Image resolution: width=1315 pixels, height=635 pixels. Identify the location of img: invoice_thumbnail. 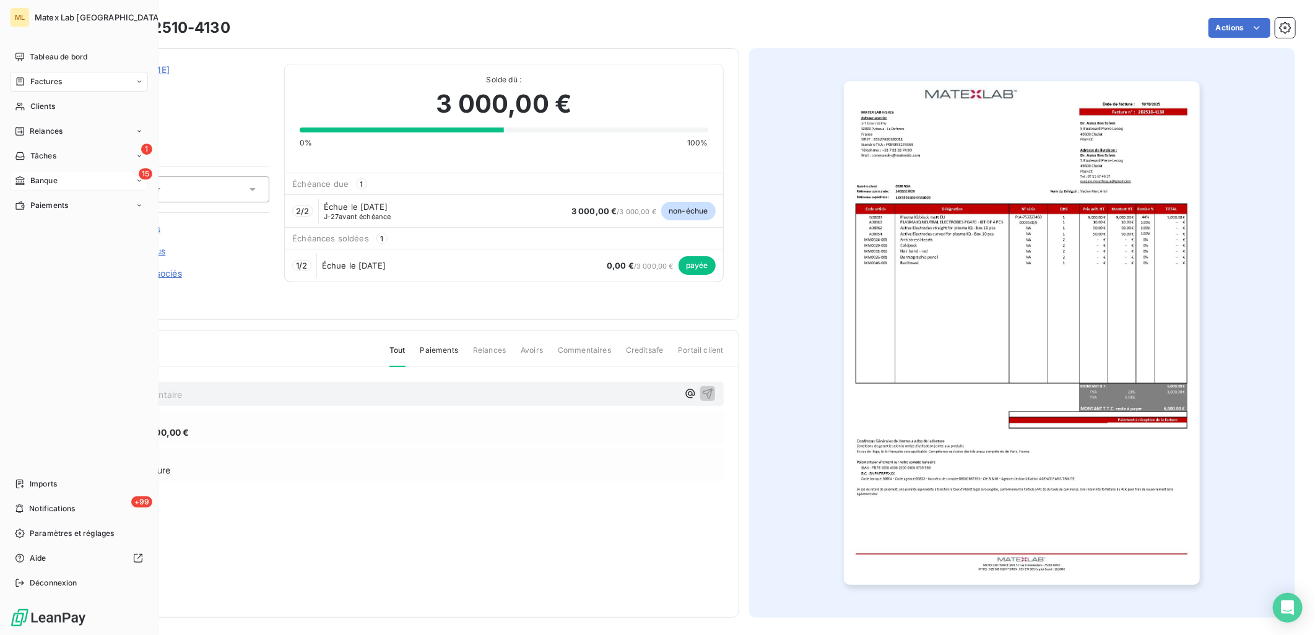
(1021, 333).